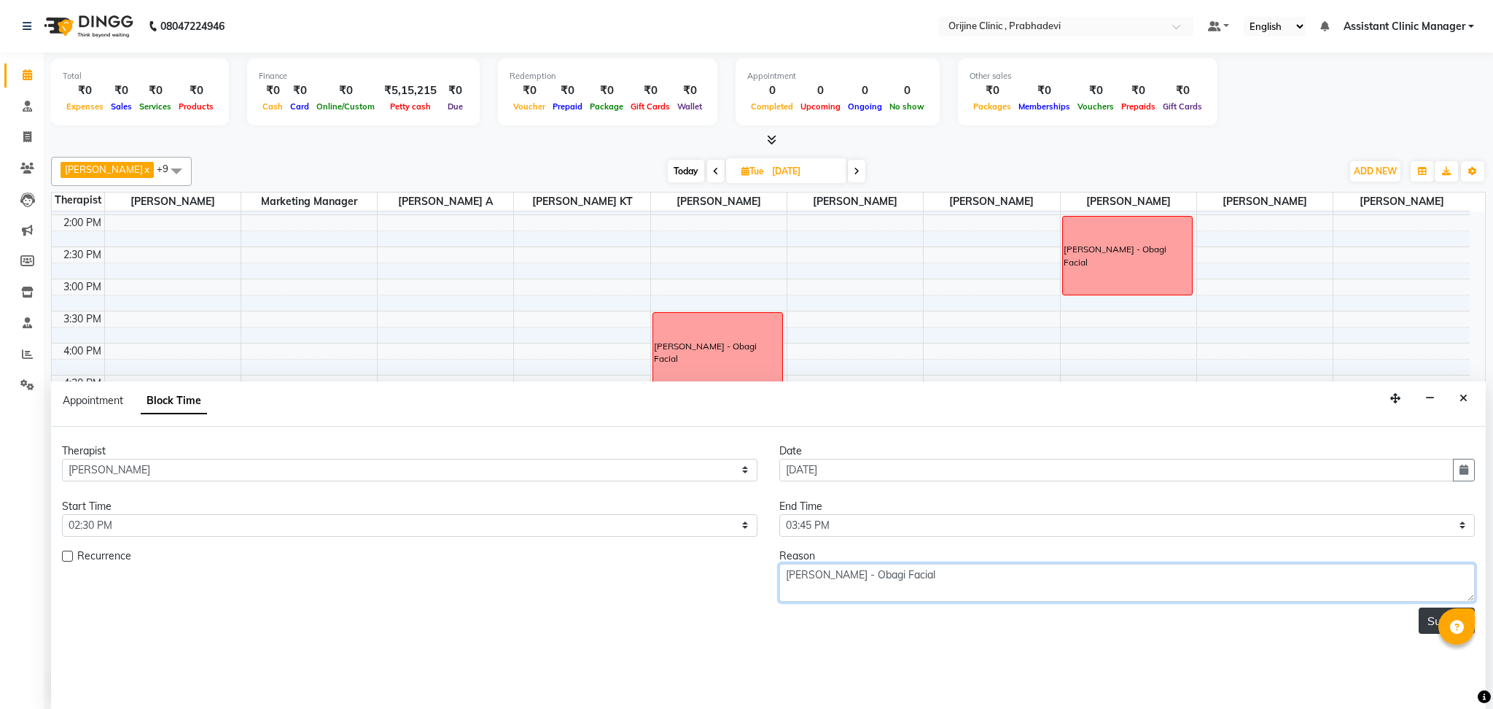 The width and height of the screenshot is (1493, 709). What do you see at coordinates (992, 106) in the screenshot?
I see `span: Packages` at bounding box center [992, 106].